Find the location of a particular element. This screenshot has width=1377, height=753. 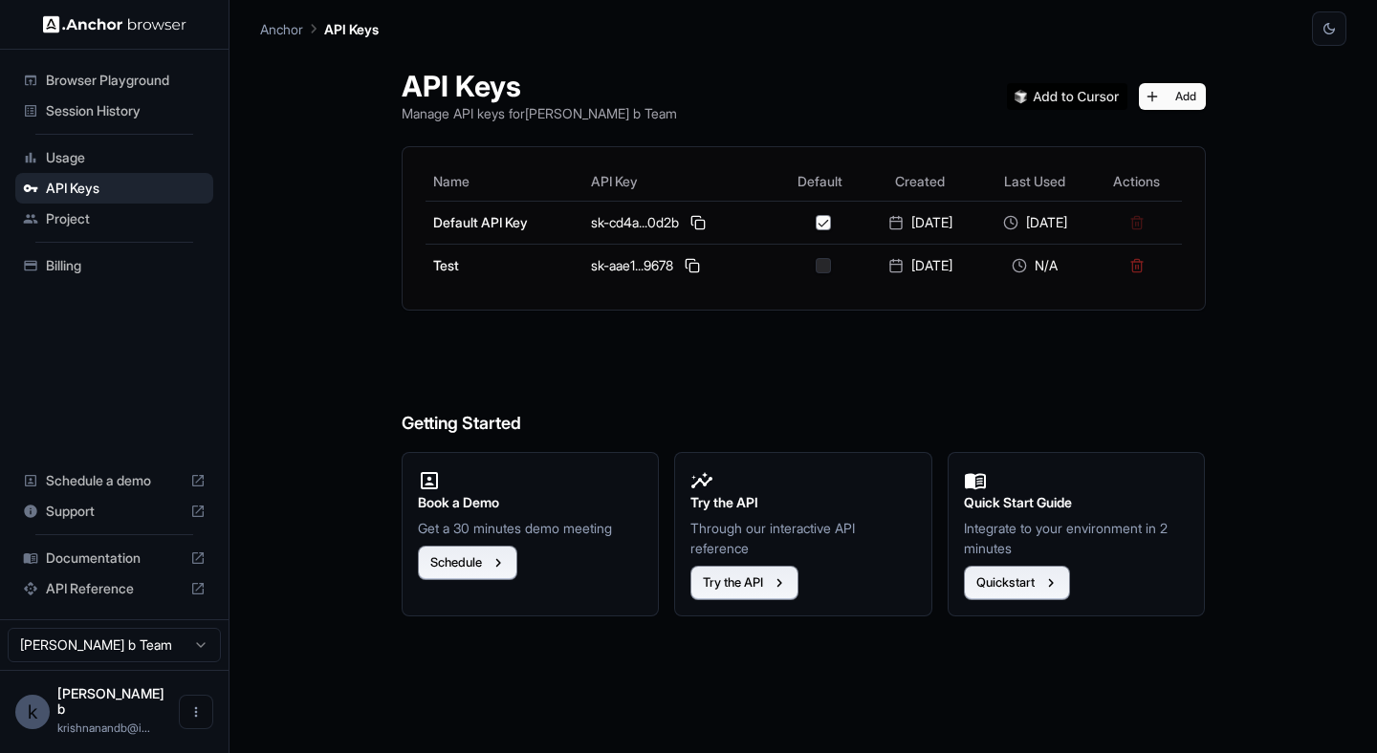

span: Support is located at coordinates (114, 512).